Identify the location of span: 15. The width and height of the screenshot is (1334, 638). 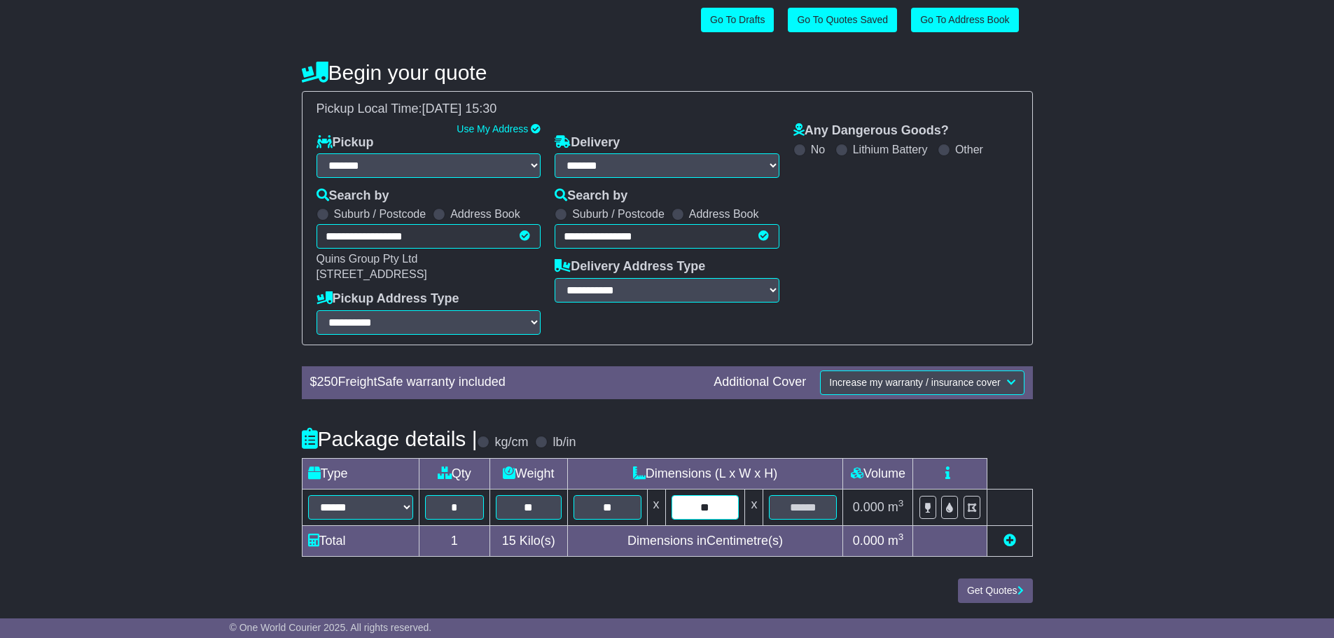
(509, 541).